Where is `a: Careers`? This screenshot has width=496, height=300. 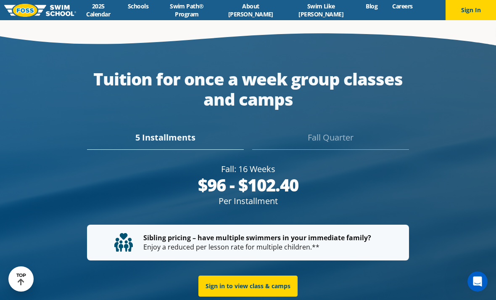 a: Careers is located at coordinates (402, 6).